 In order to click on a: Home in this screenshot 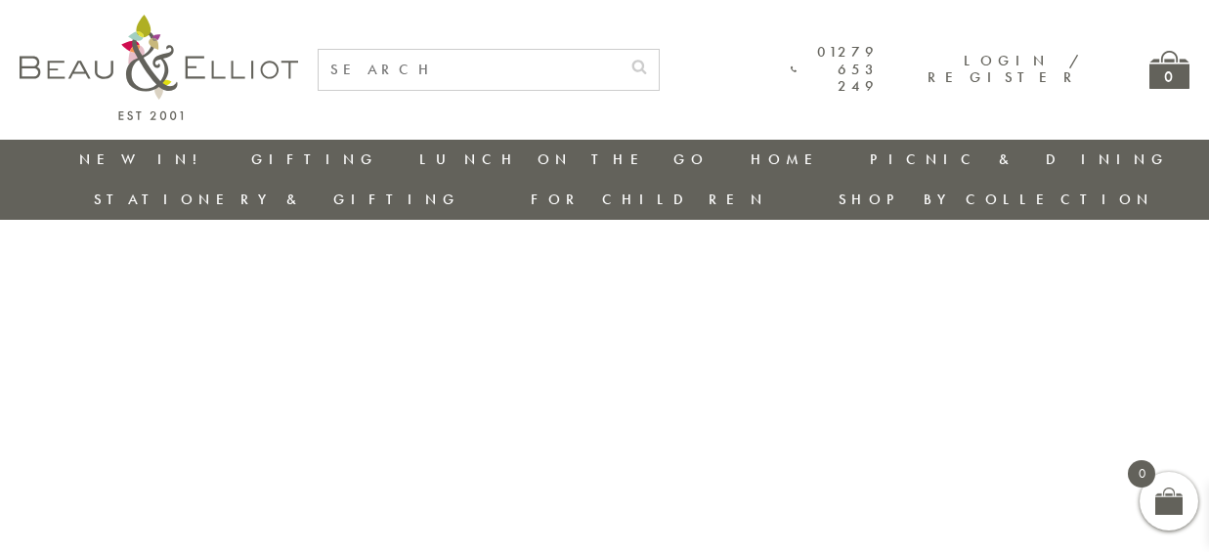, I will do `click(790, 159)`.